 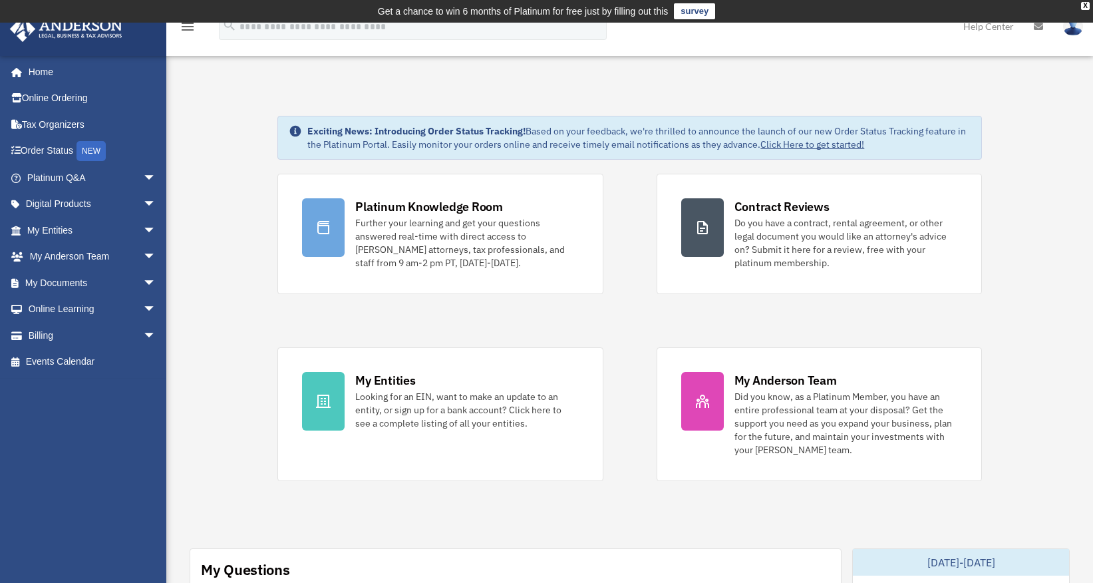 What do you see at coordinates (92, 124) in the screenshot?
I see `a: Tax Organizers` at bounding box center [92, 124].